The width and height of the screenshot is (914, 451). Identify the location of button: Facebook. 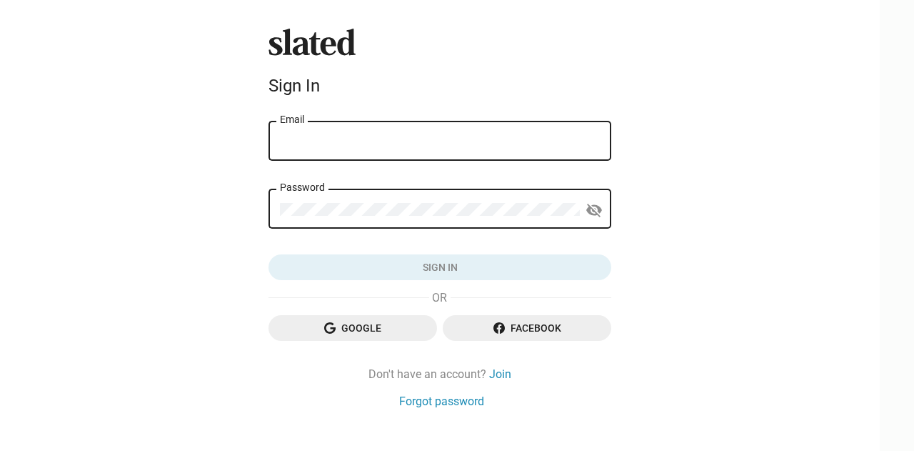
(527, 328).